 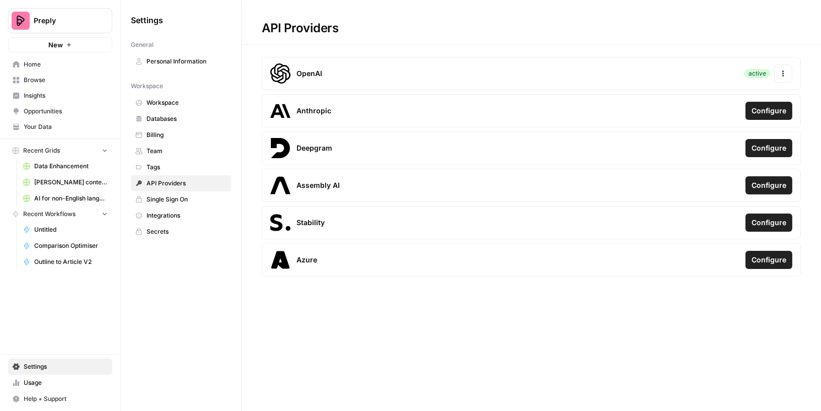 I want to click on span: Databases, so click(x=186, y=119).